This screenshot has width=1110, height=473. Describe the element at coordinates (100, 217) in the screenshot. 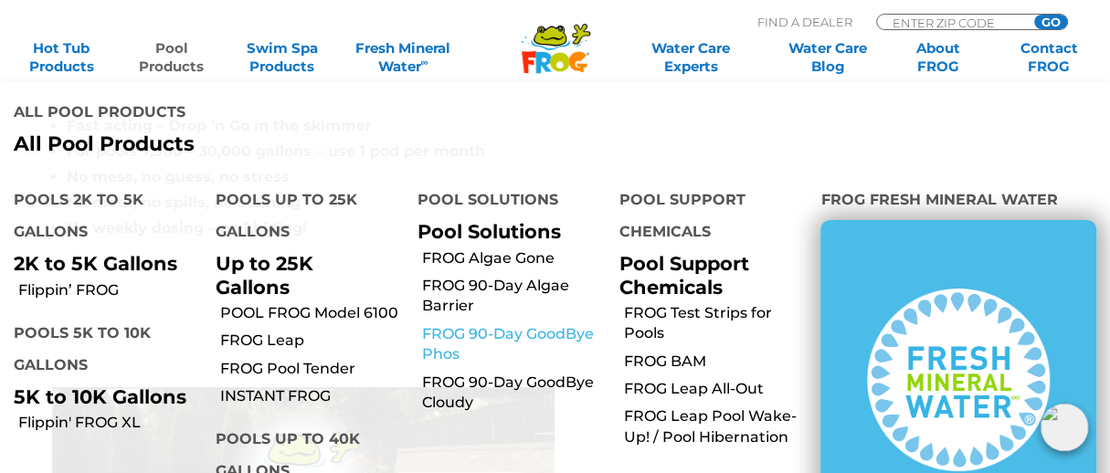

I see `h4: Pools 2K to 5K Gallons` at that location.